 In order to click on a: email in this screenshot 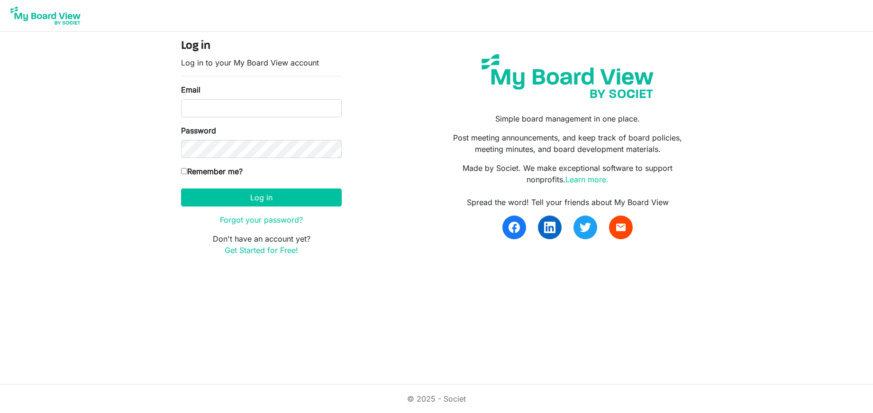, I will do `click(621, 227)`.